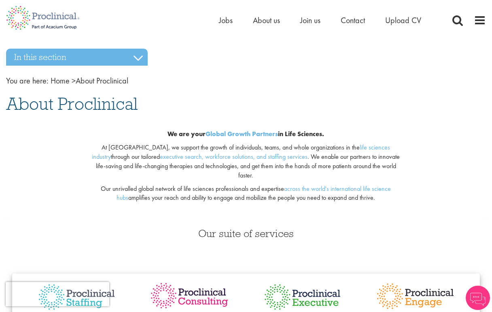  What do you see at coordinates (310, 20) in the screenshot?
I see `a: Join us` at bounding box center [310, 20].